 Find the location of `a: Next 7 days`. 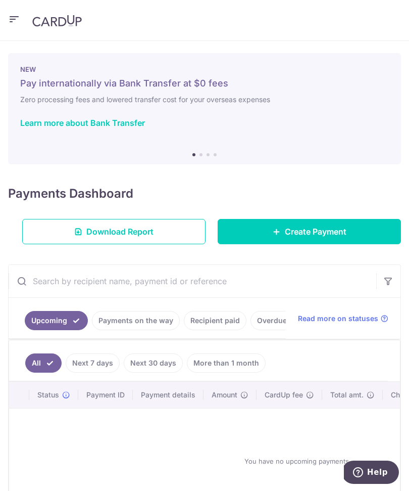

a: Next 7 days is located at coordinates (92, 363).